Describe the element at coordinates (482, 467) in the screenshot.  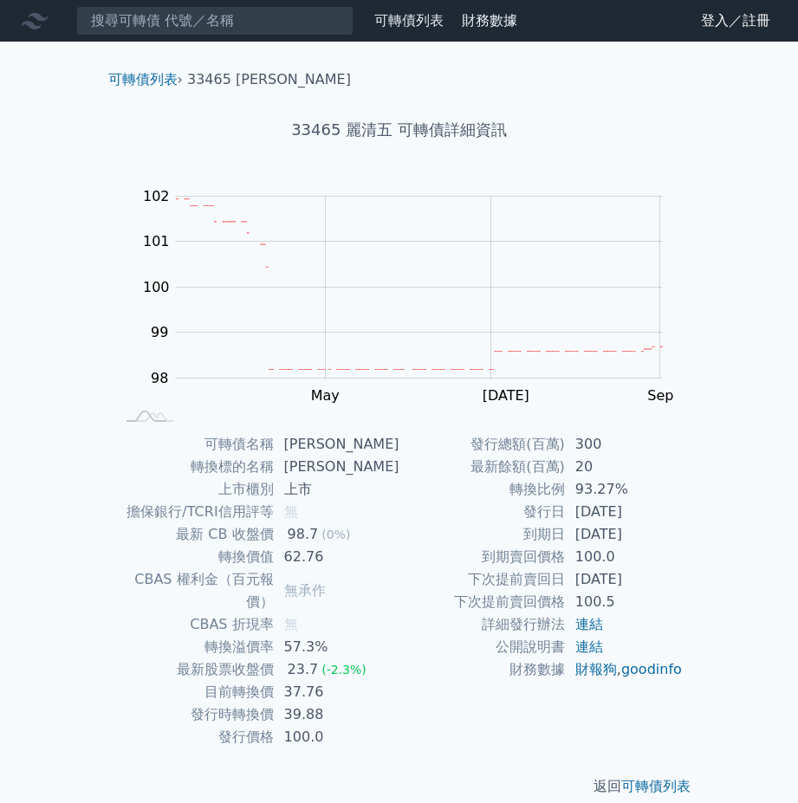
I see `td: 最新餘額(百萬)` at that location.